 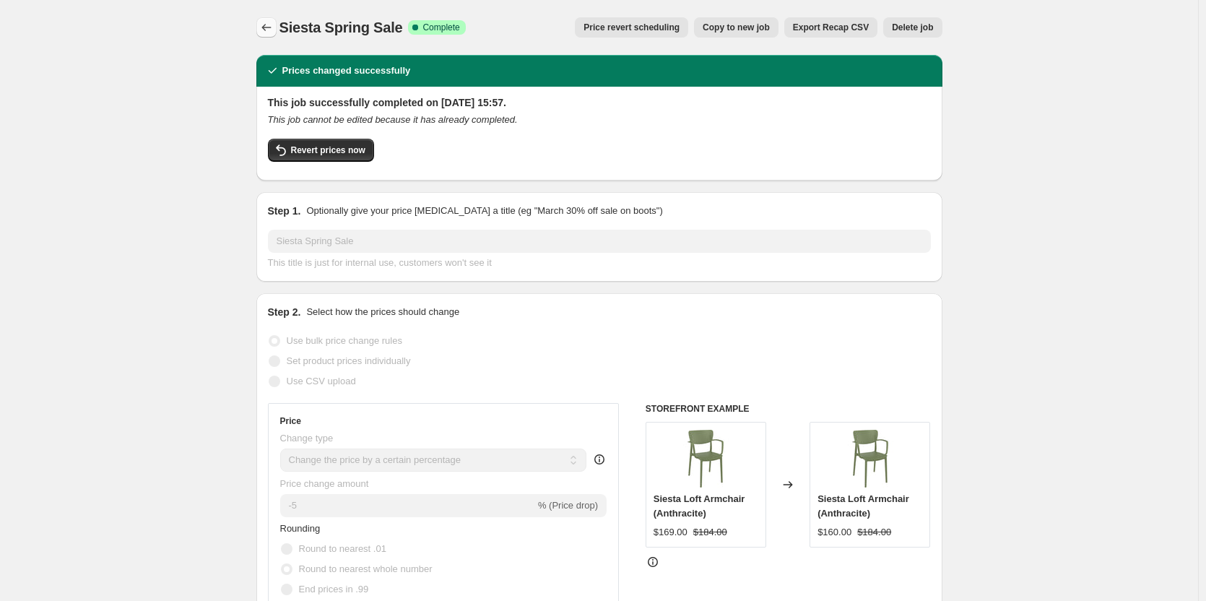 What do you see at coordinates (380, 262) in the screenshot?
I see `span: This title is just for internal use, customers won't see it` at bounding box center [380, 262].